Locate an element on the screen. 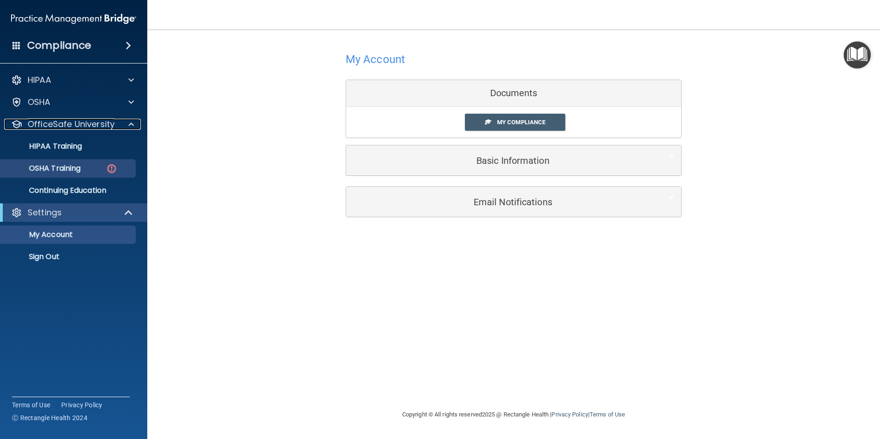  a: HIPAA is located at coordinates (72, 80).